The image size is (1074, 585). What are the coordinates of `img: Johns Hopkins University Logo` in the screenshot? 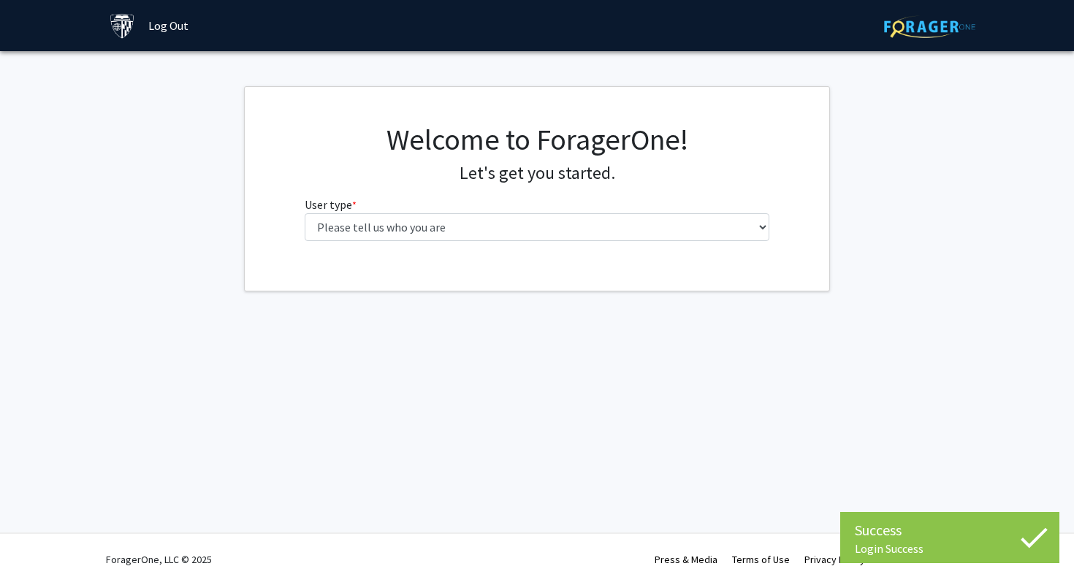 It's located at (122, 26).